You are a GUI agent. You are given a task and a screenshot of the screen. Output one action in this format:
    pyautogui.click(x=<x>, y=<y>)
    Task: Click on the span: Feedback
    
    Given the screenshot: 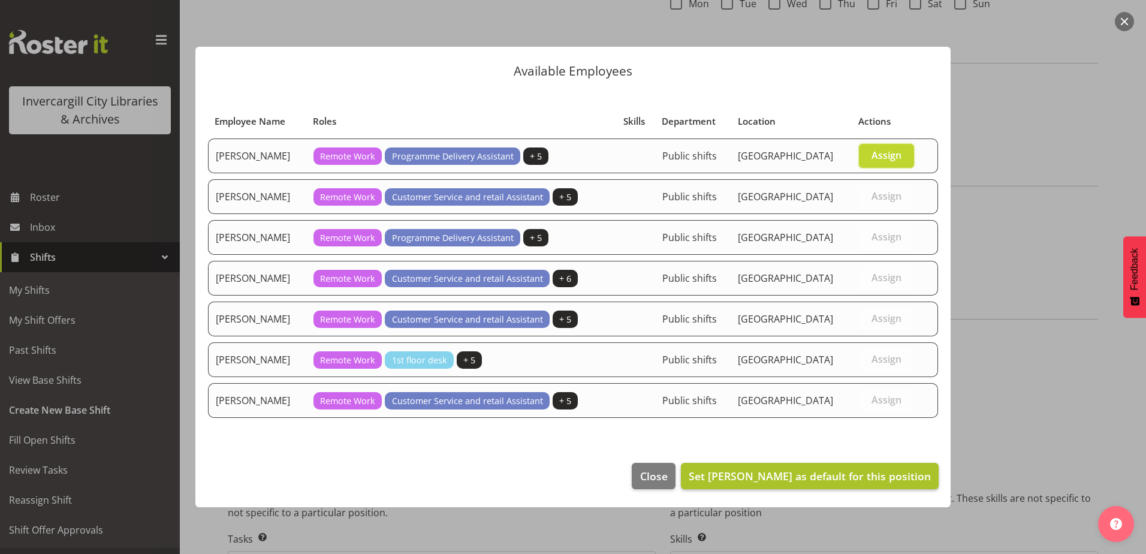 What is the action you would take?
    pyautogui.click(x=1135, y=269)
    